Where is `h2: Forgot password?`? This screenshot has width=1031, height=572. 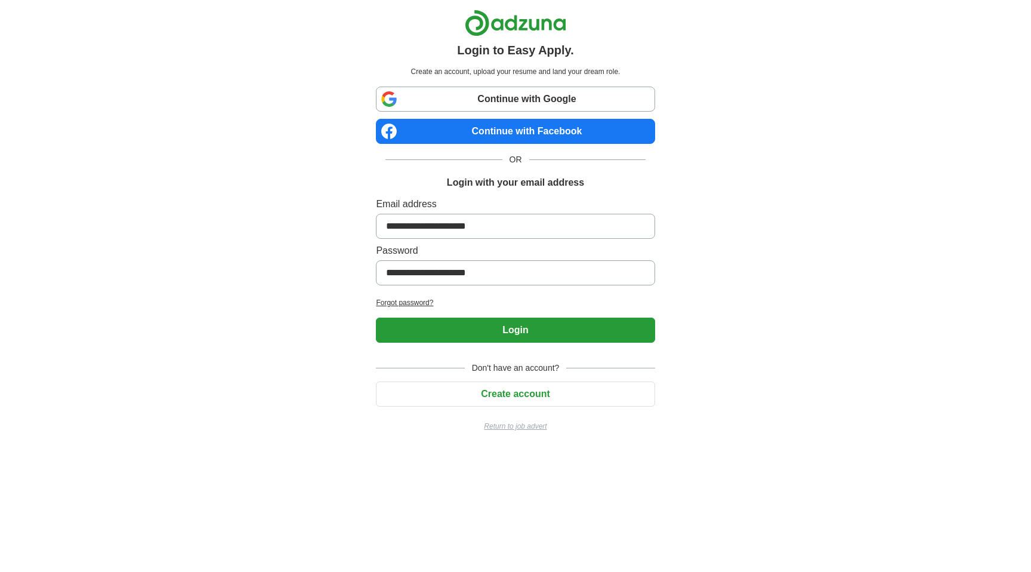
h2: Forgot password? is located at coordinates (515, 302).